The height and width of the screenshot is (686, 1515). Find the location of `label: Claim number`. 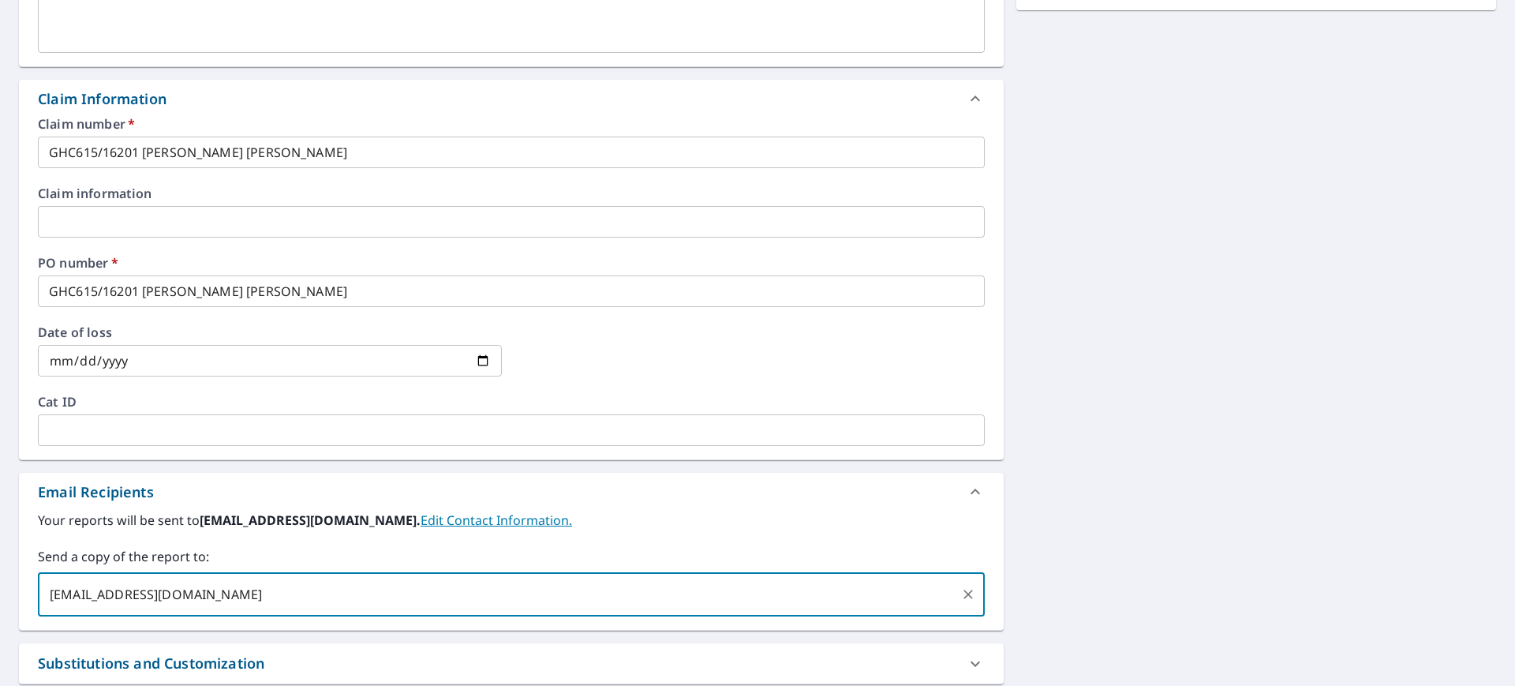

label: Claim number is located at coordinates (511, 124).